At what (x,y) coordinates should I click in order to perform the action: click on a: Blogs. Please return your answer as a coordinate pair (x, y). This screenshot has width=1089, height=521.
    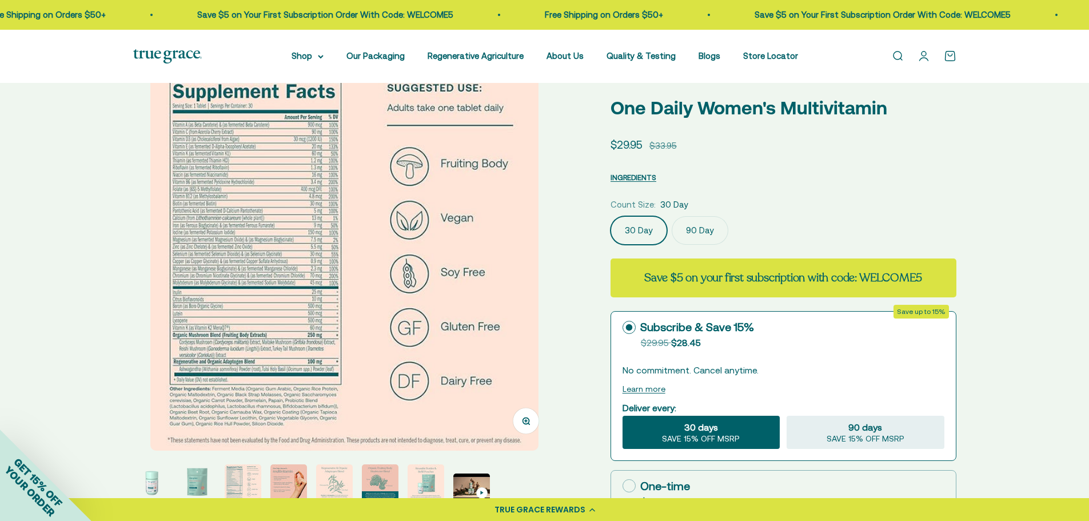
    Looking at the image, I should click on (710, 55).